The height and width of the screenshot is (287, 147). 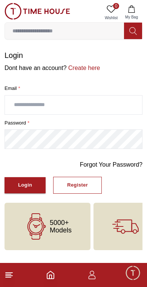 I want to click on p: Dont have an account?, so click(x=73, y=68).